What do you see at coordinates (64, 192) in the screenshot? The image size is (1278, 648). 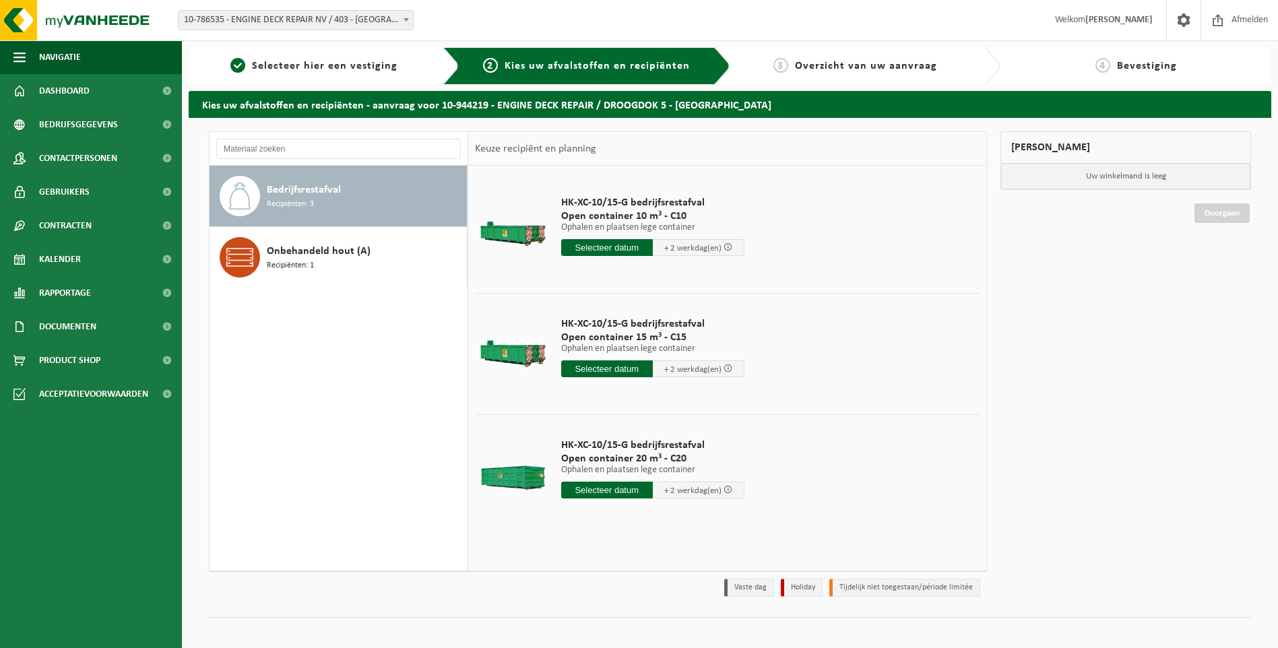 I see `span: Gebruikers` at bounding box center [64, 192].